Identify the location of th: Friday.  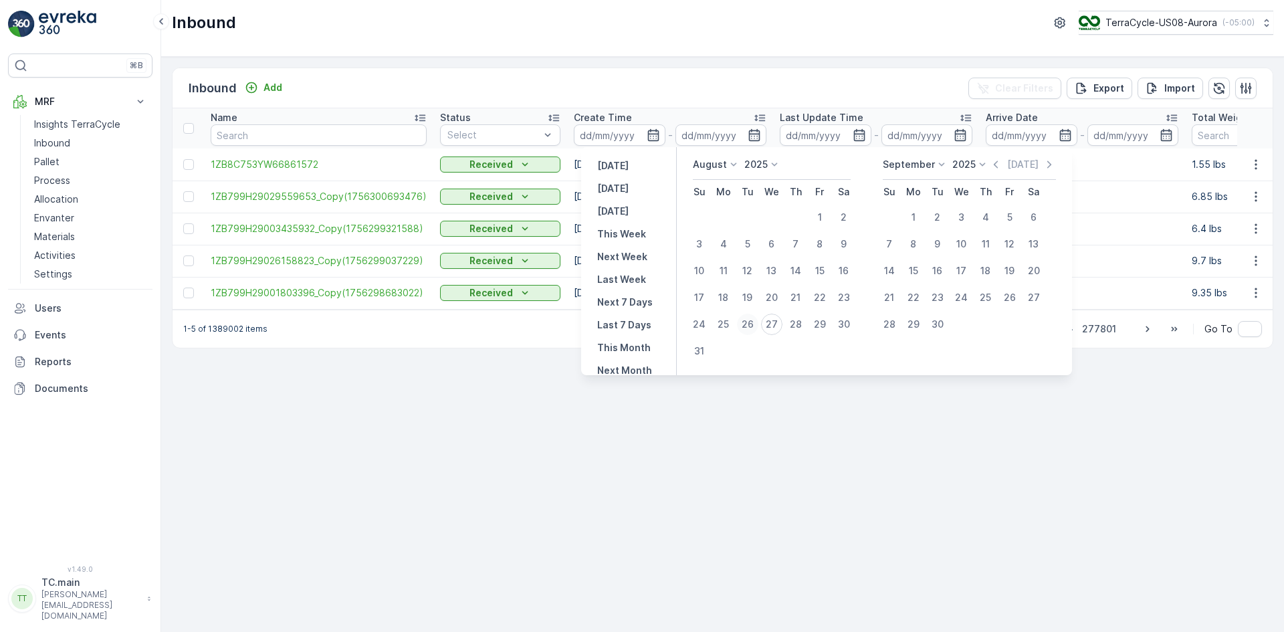
(820, 192).